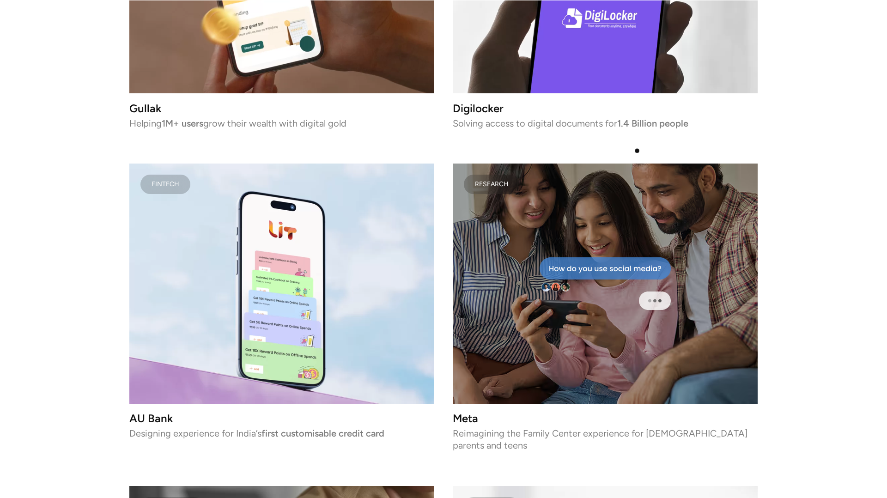 The height and width of the screenshot is (498, 887). Describe the element at coordinates (282, 108) in the screenshot. I see `h3: Gullak` at that location.